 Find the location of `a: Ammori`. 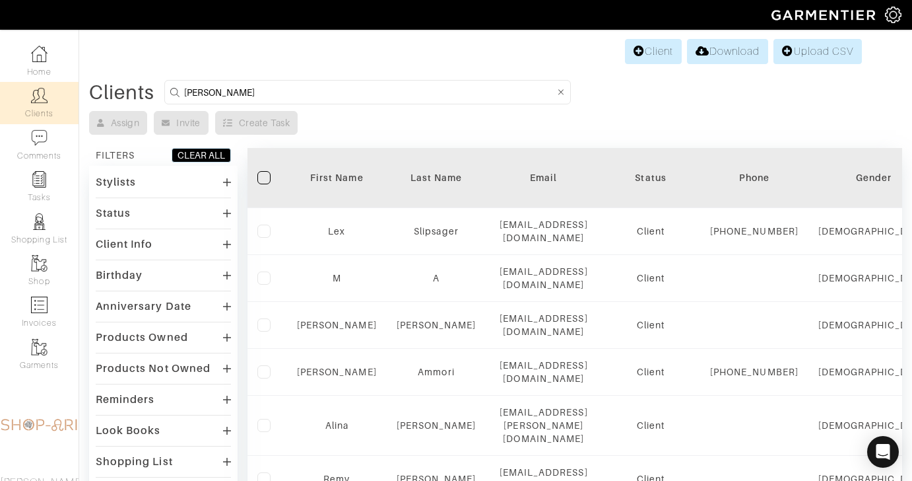

a: Ammori is located at coordinates (436, 372).